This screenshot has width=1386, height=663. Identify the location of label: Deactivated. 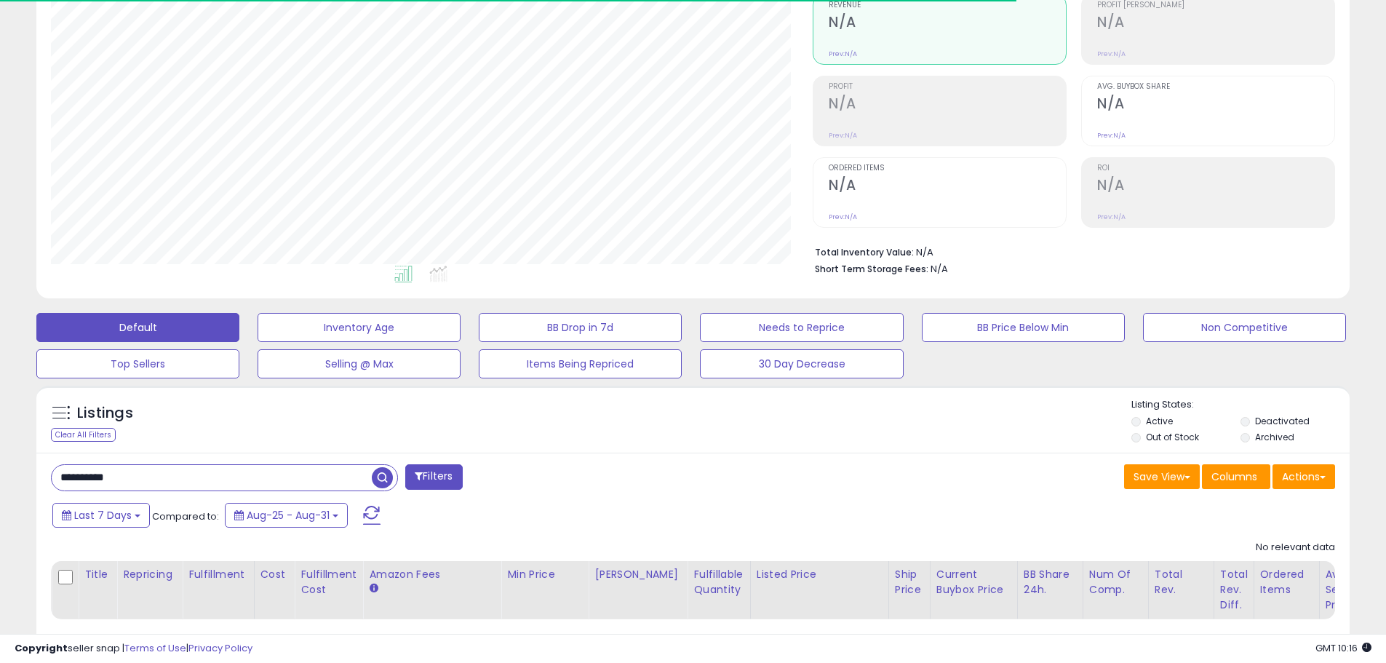
(1282, 421).